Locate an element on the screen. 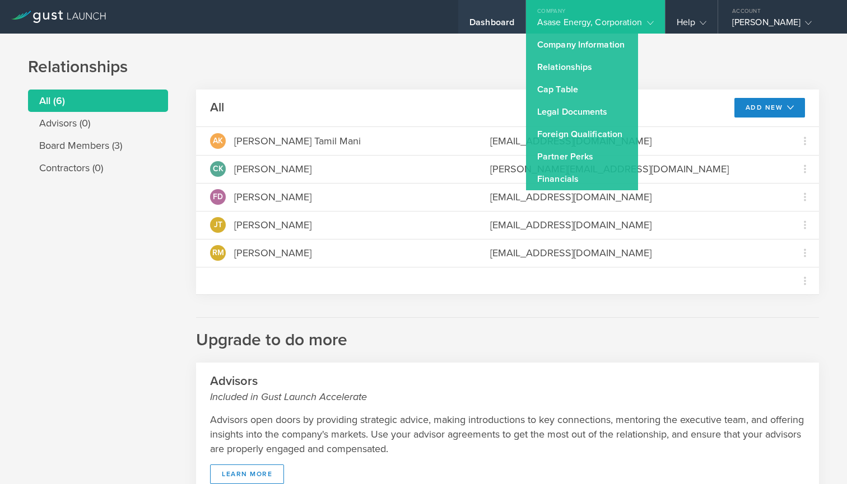 The image size is (847, 484). li: Contractors (0) is located at coordinates (98, 168).